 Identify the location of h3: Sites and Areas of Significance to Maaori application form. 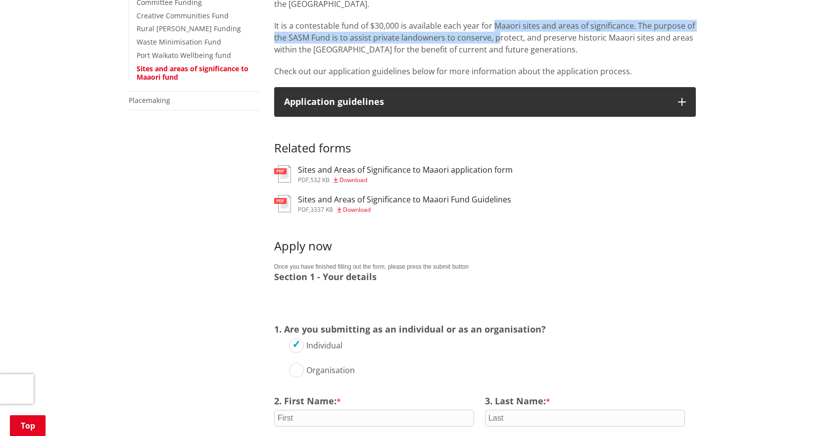
(405, 170).